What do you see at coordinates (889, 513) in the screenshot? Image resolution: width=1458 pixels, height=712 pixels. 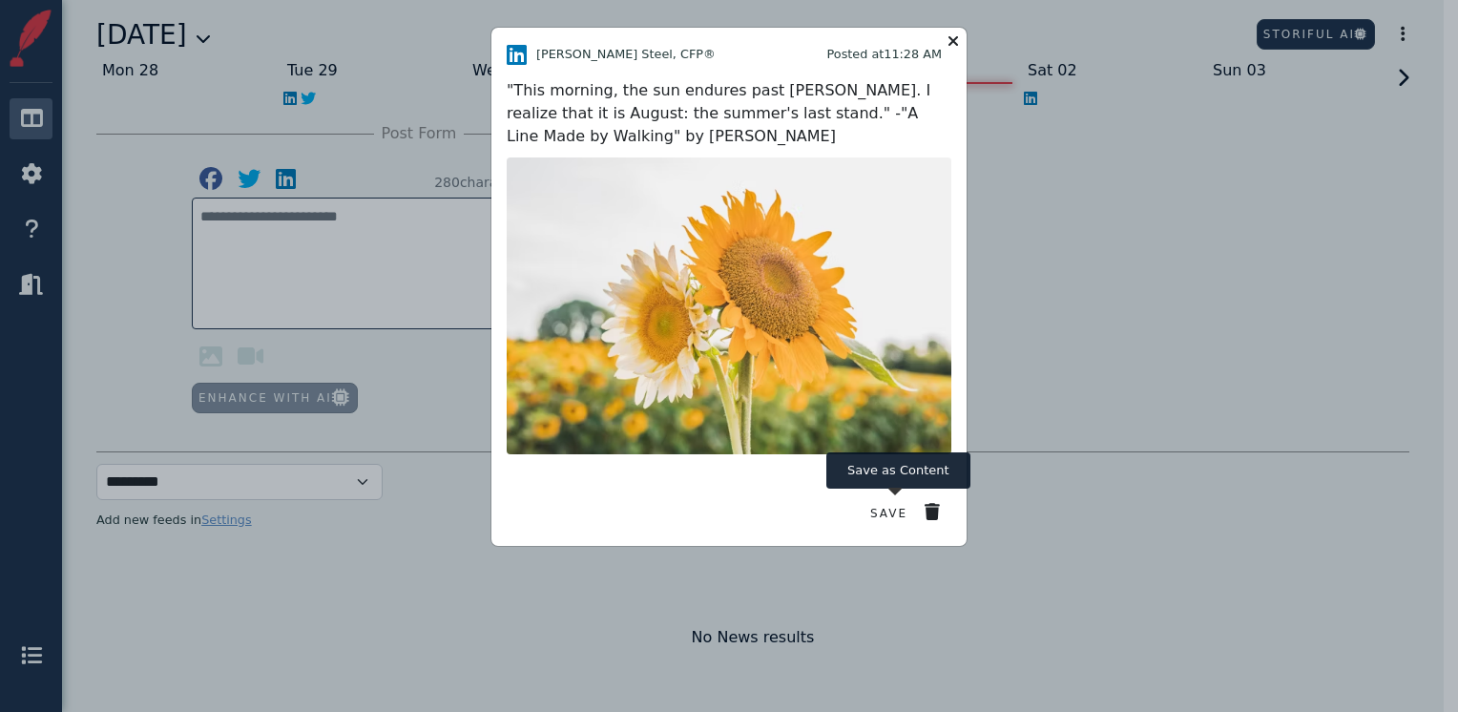 I see `button: Save` at bounding box center [889, 513].